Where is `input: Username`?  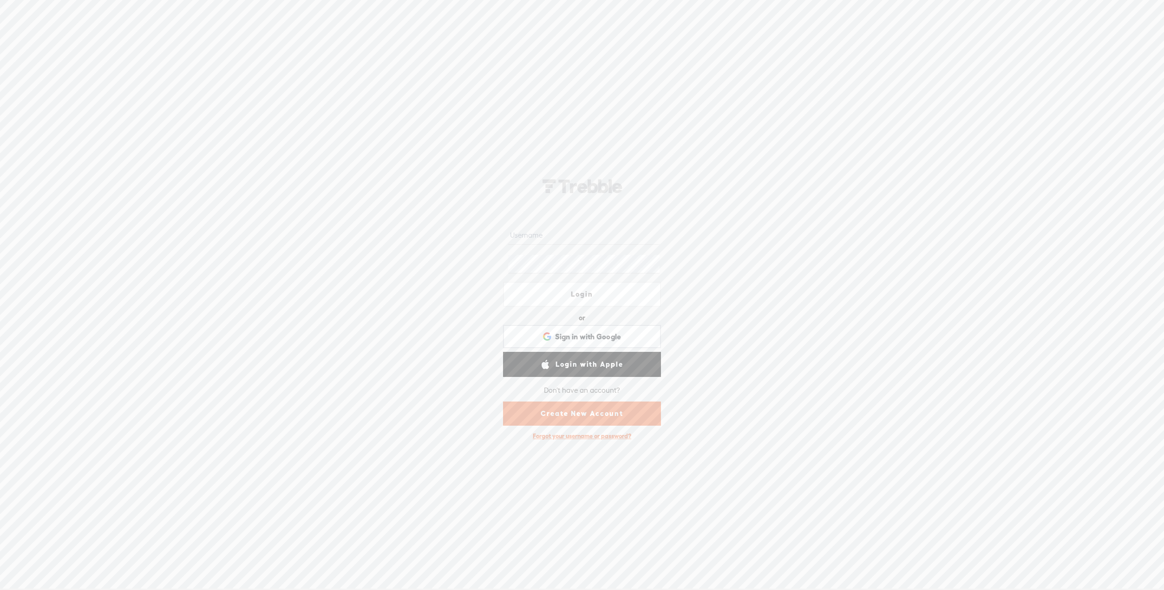 input: Username is located at coordinates (584, 236).